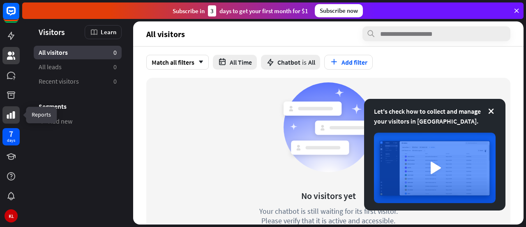 Image resolution: width=526 pixels, height=227 pixels. I want to click on span: Recent visitors, so click(59, 81).